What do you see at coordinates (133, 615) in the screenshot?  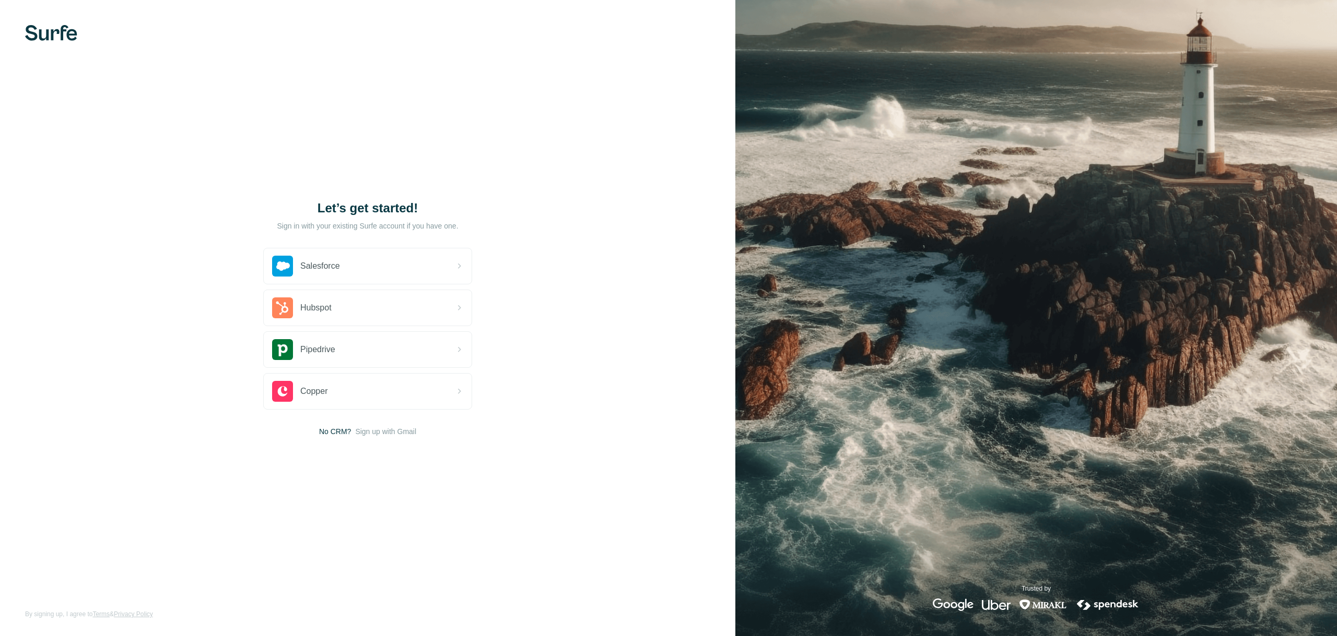 I see `a: Privacy Policy` at bounding box center [133, 615].